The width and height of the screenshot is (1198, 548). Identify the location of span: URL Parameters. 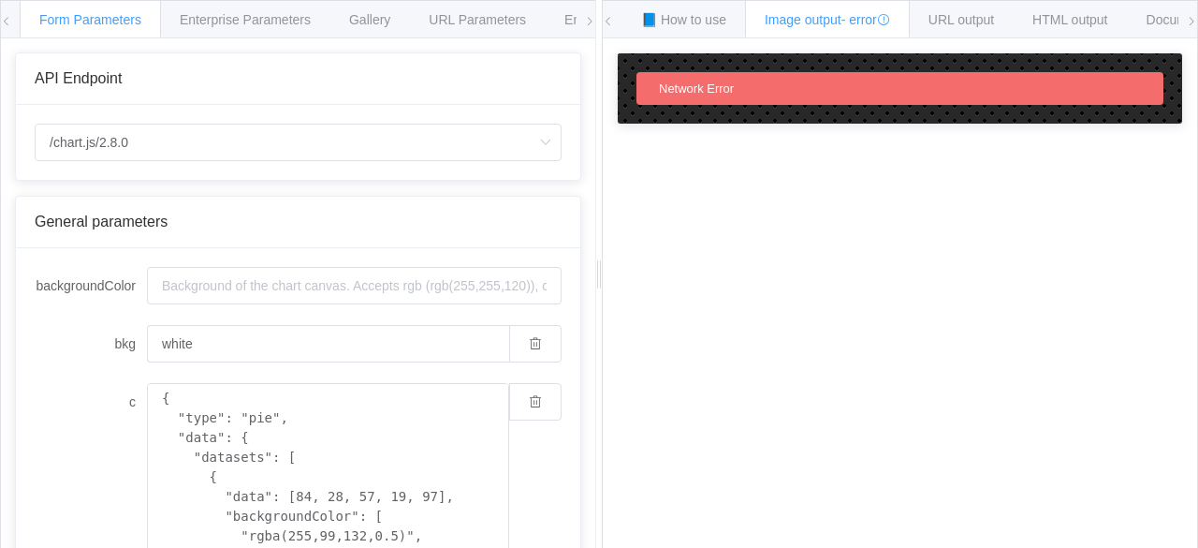
(477, 20).